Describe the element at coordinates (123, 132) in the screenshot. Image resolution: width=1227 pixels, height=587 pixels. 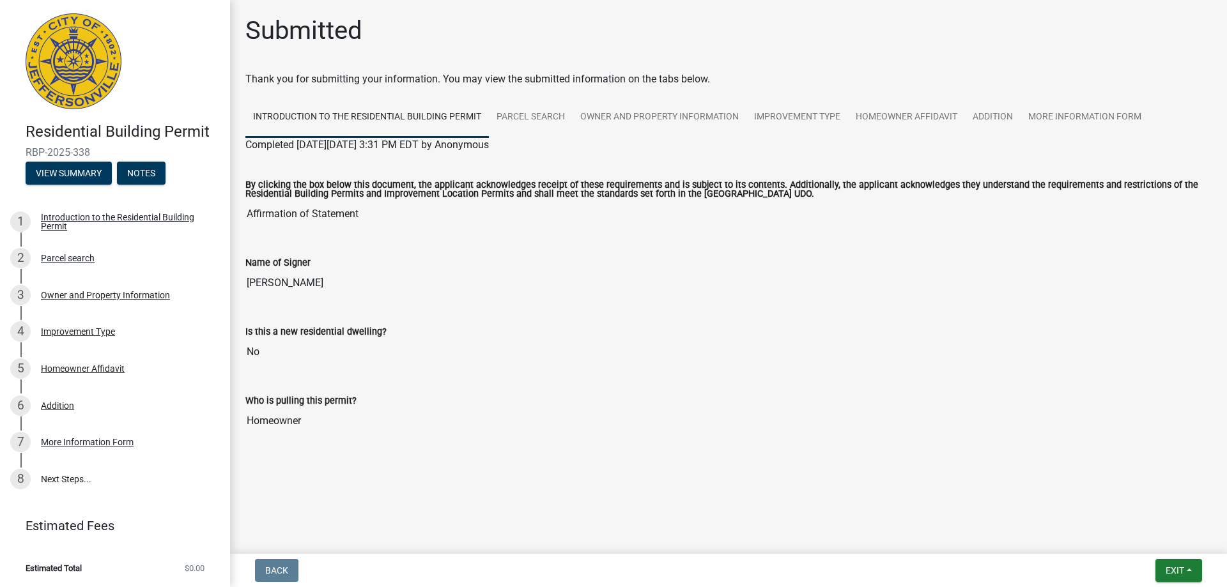
I see `h4: Residential Building Permit` at that location.